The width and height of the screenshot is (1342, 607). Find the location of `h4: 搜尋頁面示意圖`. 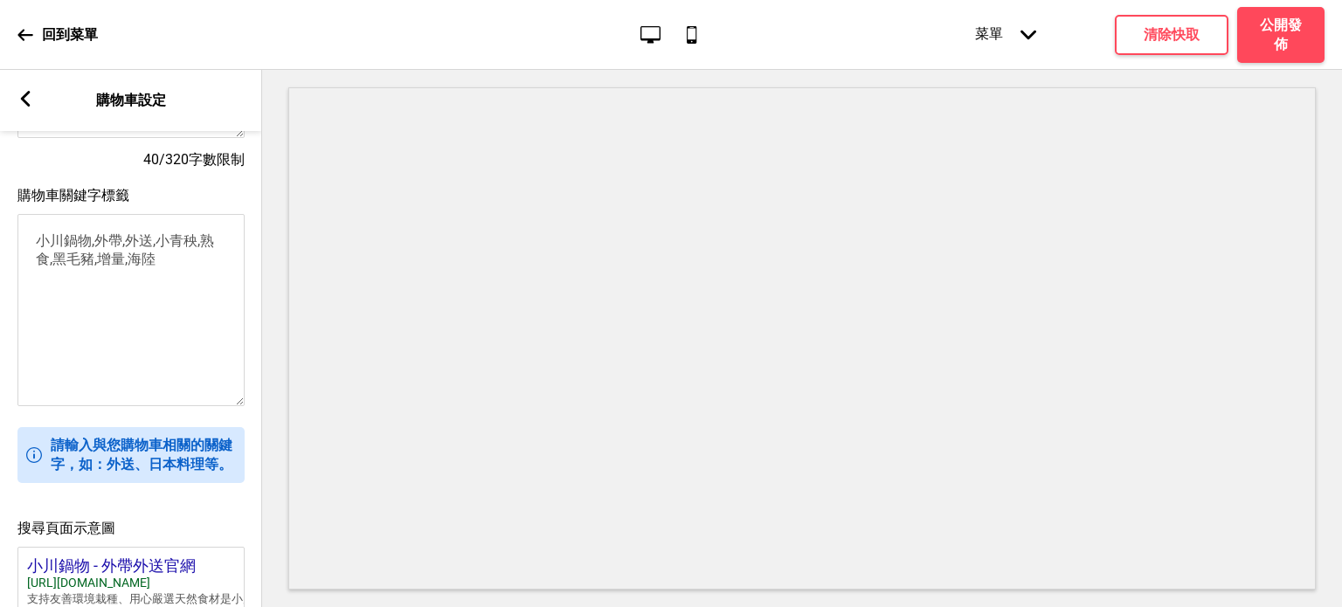

h4: 搜尋頁面示意圖 is located at coordinates (131, 528).